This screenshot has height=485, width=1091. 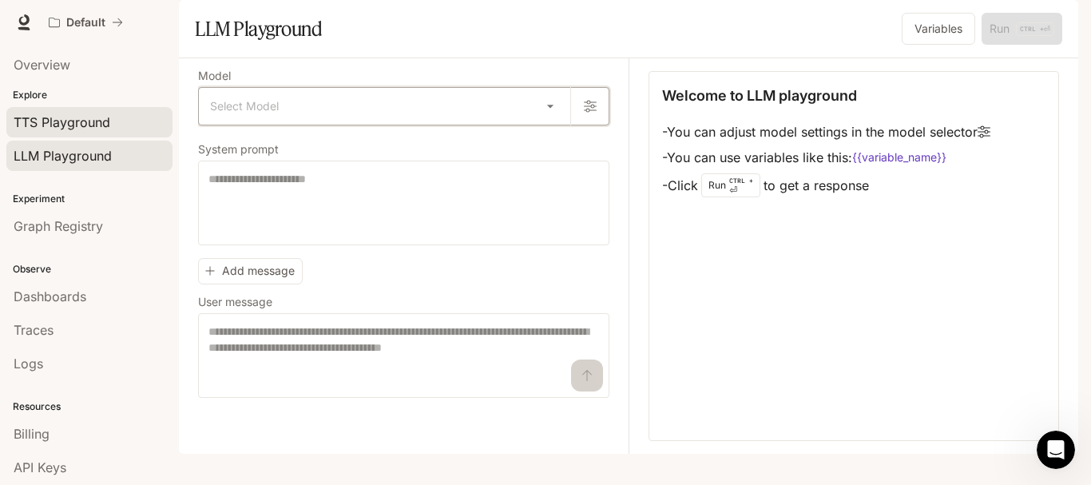 I want to click on p: CTRL +, so click(x=741, y=180).